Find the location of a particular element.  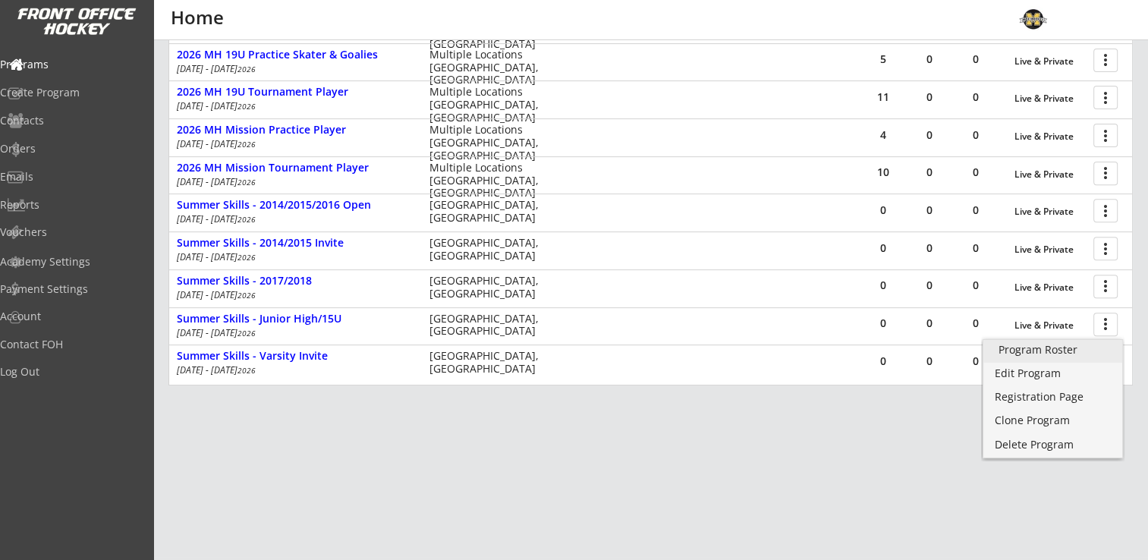

div: Clone Program is located at coordinates (1052, 420).